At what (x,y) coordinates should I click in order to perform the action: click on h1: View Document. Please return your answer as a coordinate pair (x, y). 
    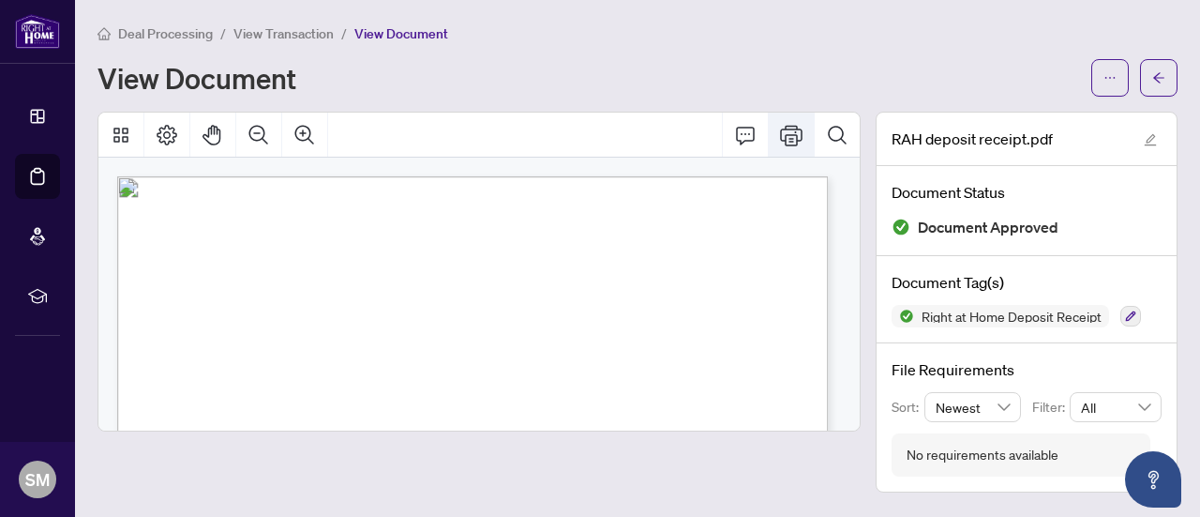
    Looking at the image, I should click on (197, 78).